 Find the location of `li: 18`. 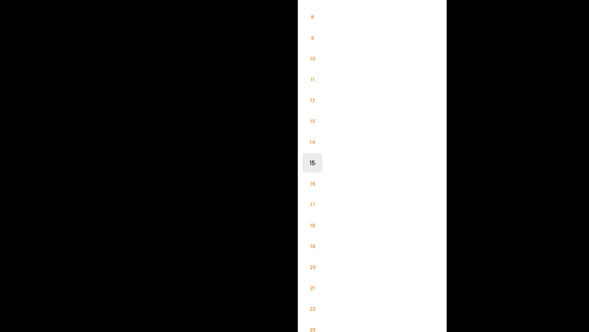

li: 18 is located at coordinates (313, 225).